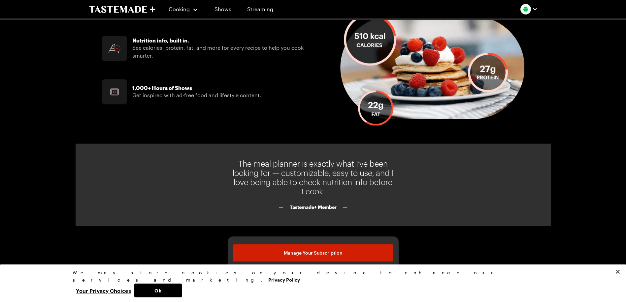  What do you see at coordinates (313, 178) in the screenshot?
I see `span: The meal planner is exactly what I’ve been looking for — customizable, easy to use, and I love be...` at bounding box center [313, 178].